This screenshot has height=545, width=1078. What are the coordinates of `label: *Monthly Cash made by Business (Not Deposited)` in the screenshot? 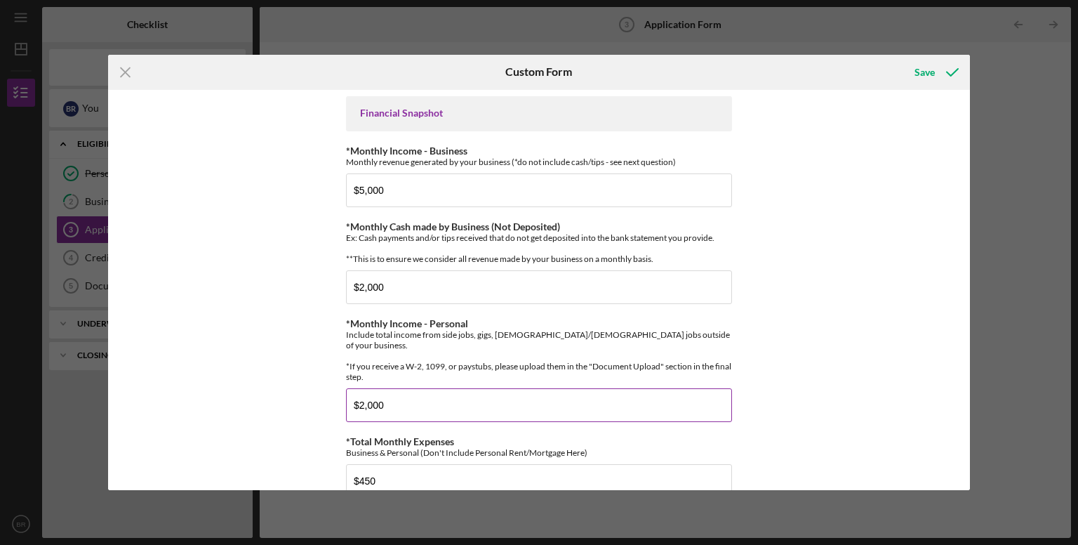 It's located at (453, 226).